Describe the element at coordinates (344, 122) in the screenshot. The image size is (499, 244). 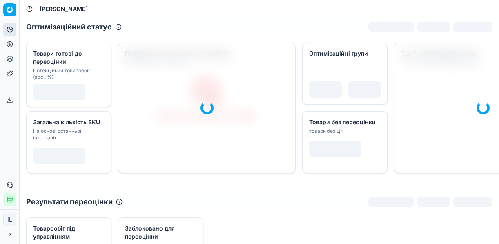
I see `div: Товари без переоцінки` at that location.